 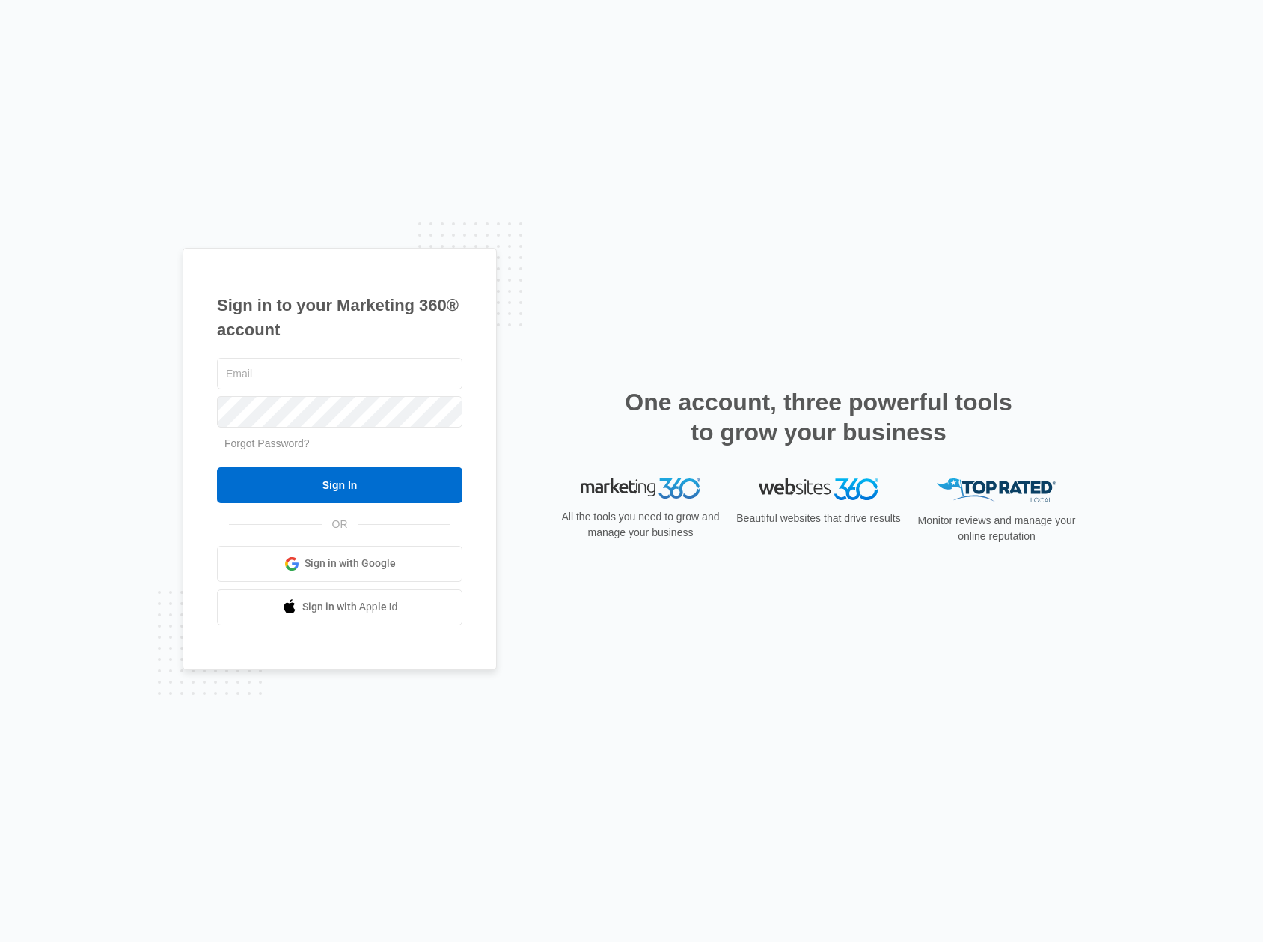 I want to click on img: Top Rated Local, so click(x=997, y=490).